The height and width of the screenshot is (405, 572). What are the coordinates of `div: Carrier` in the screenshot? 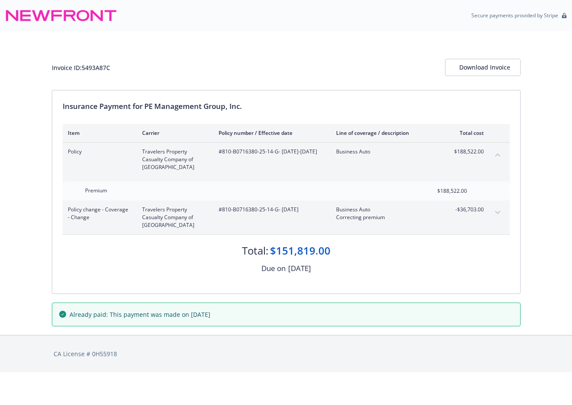 It's located at (173, 133).